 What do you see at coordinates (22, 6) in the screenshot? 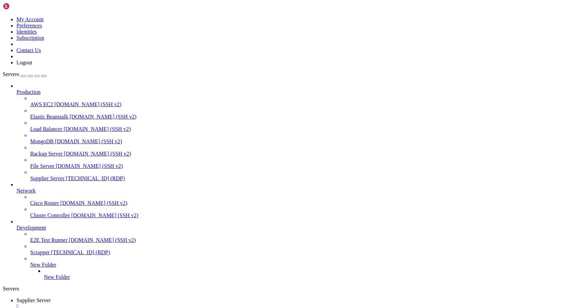
I see `img: Shellngn` at bounding box center [22, 6].